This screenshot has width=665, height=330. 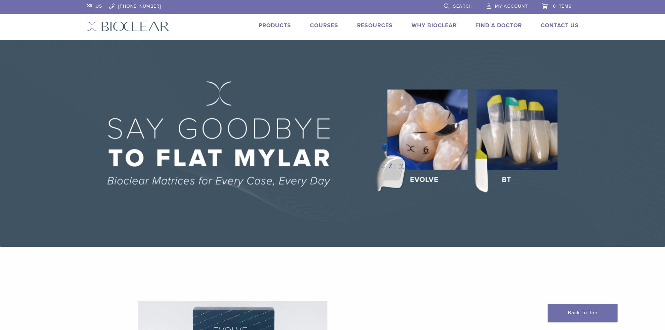 I want to click on span: My Account, so click(x=511, y=6).